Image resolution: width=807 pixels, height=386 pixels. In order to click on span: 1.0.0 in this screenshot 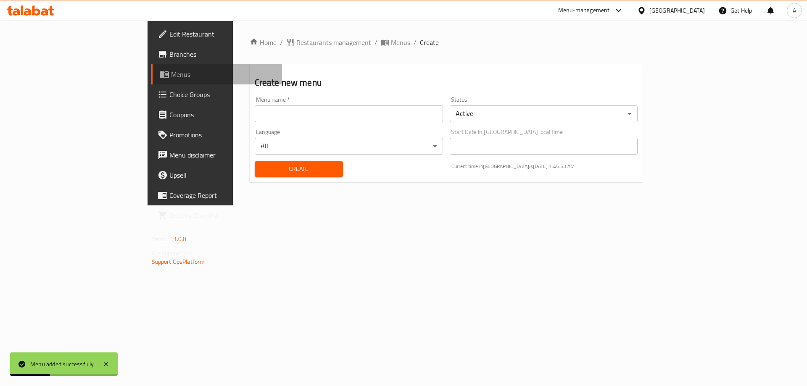, I will do `click(180, 239)`.